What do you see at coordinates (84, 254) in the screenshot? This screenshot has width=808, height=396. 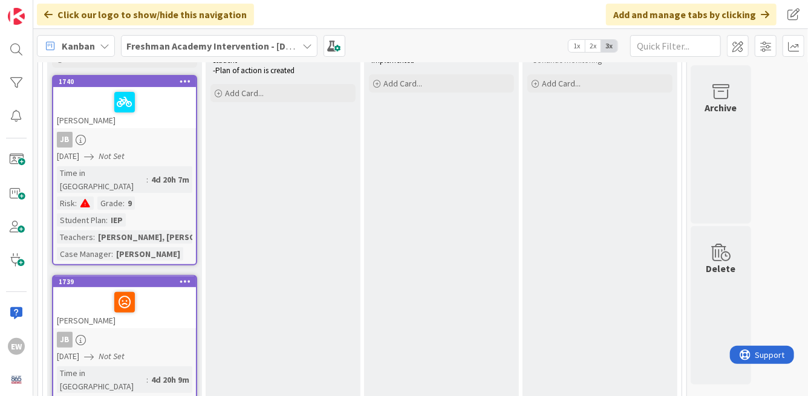 I see `div: Case Manager` at bounding box center [84, 254].